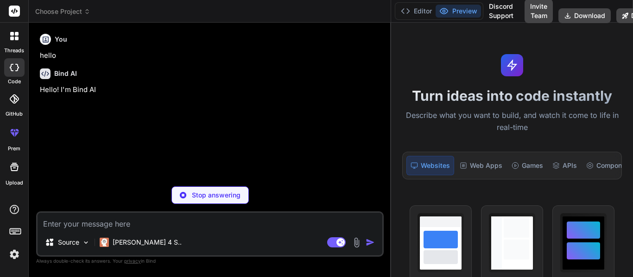 The height and width of the screenshot is (277, 633). What do you see at coordinates (481, 166) in the screenshot?
I see `div: Web Apps` at bounding box center [481, 166].